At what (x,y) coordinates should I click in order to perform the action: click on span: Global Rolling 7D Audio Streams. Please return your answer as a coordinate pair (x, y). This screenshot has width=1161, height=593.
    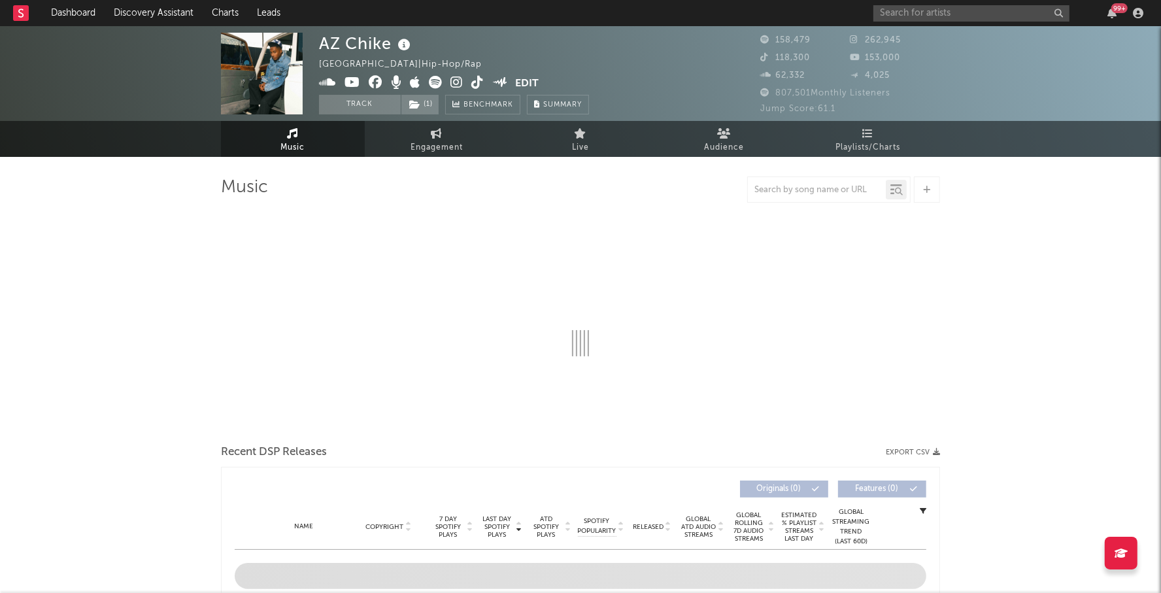
    Looking at the image, I should click on (748, 527).